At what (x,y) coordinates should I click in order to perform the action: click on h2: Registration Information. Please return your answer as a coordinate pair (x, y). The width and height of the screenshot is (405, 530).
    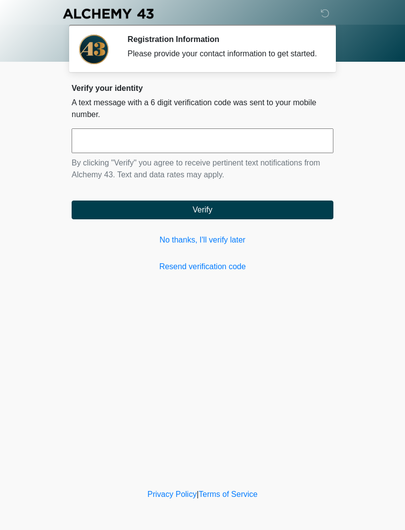
    Looking at the image, I should click on (223, 39).